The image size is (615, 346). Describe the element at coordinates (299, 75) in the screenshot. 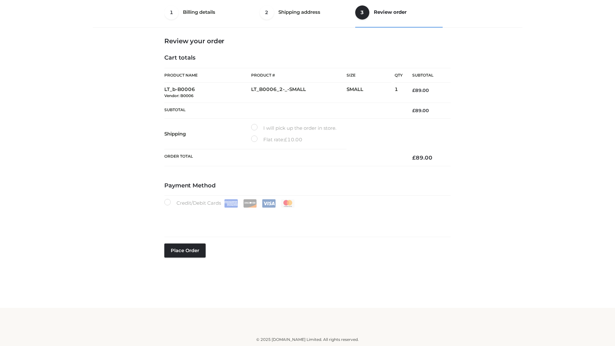

I see `th: Product #` at that location.